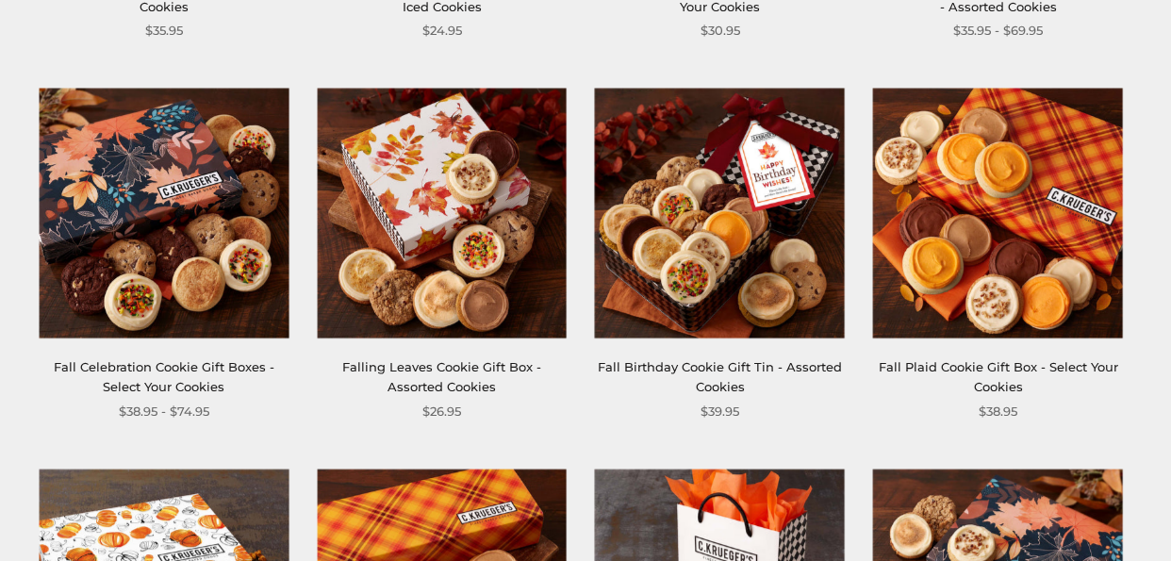 Image resolution: width=1171 pixels, height=561 pixels. Describe the element at coordinates (719, 30) in the screenshot. I see `span: $30.95` at that location.